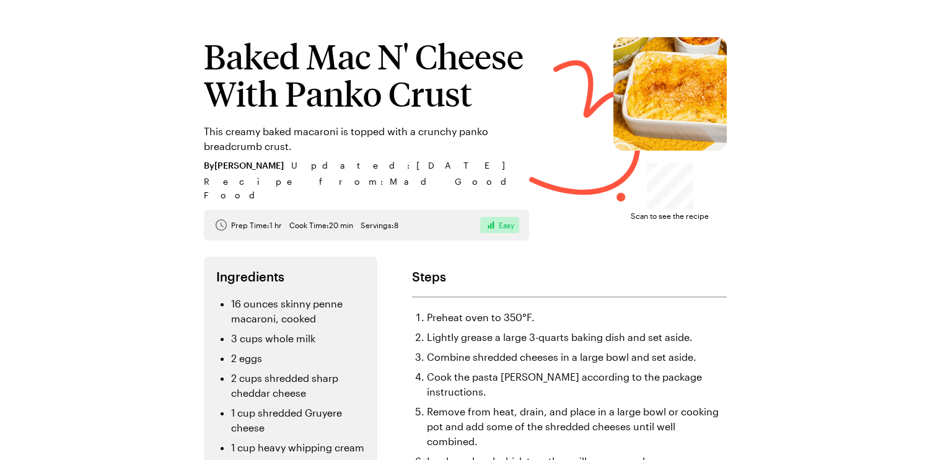 The width and height of the screenshot is (930, 460). I want to click on span: Prep Time: 1 hr, so click(256, 225).